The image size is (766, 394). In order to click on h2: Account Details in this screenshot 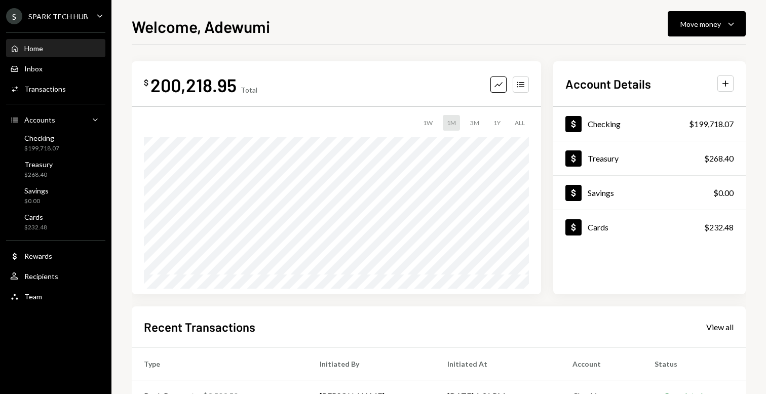, I will do `click(608, 84)`.